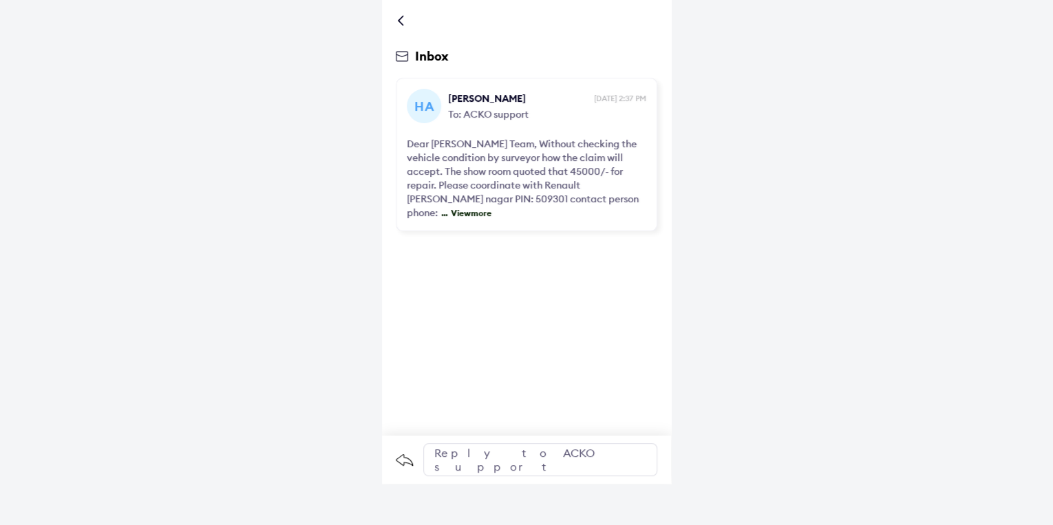 The height and width of the screenshot is (525, 1053). Describe the element at coordinates (424, 106) in the screenshot. I see `div: Ha` at that location.